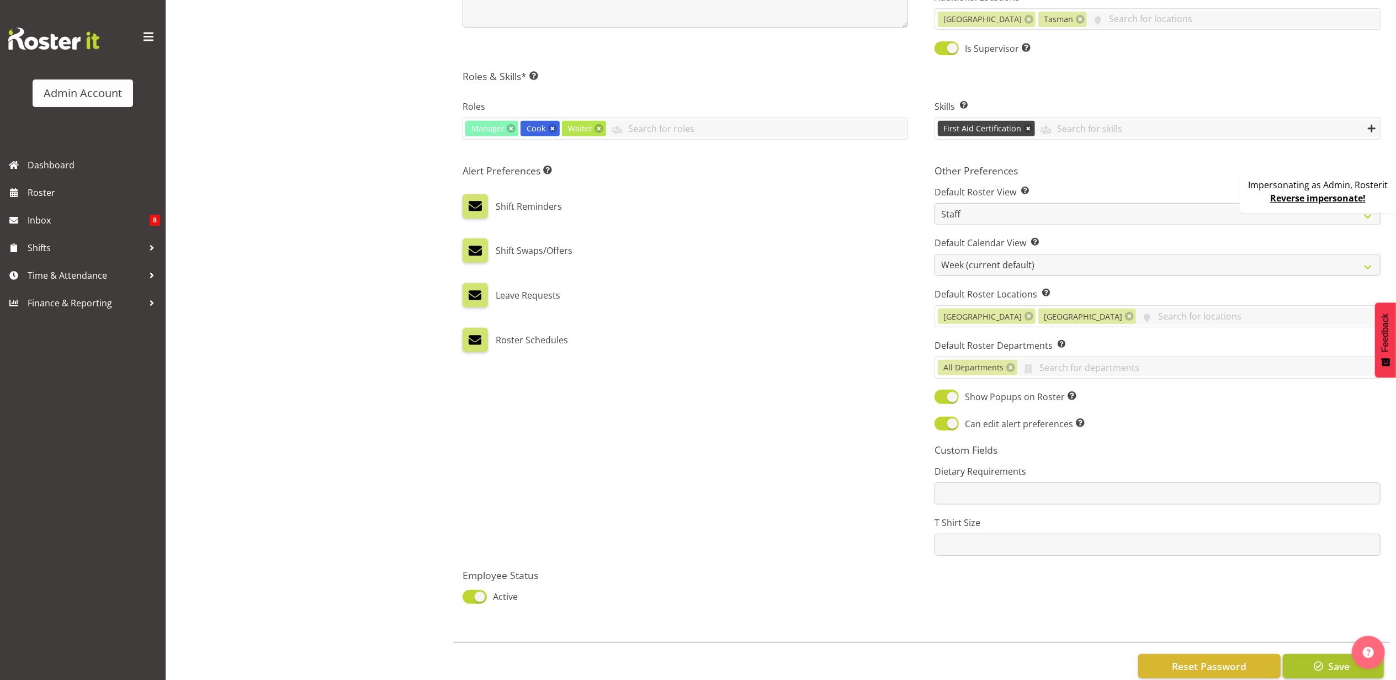  What do you see at coordinates (982, 129) in the screenshot?
I see `span: First Aid Certification` at bounding box center [982, 129].